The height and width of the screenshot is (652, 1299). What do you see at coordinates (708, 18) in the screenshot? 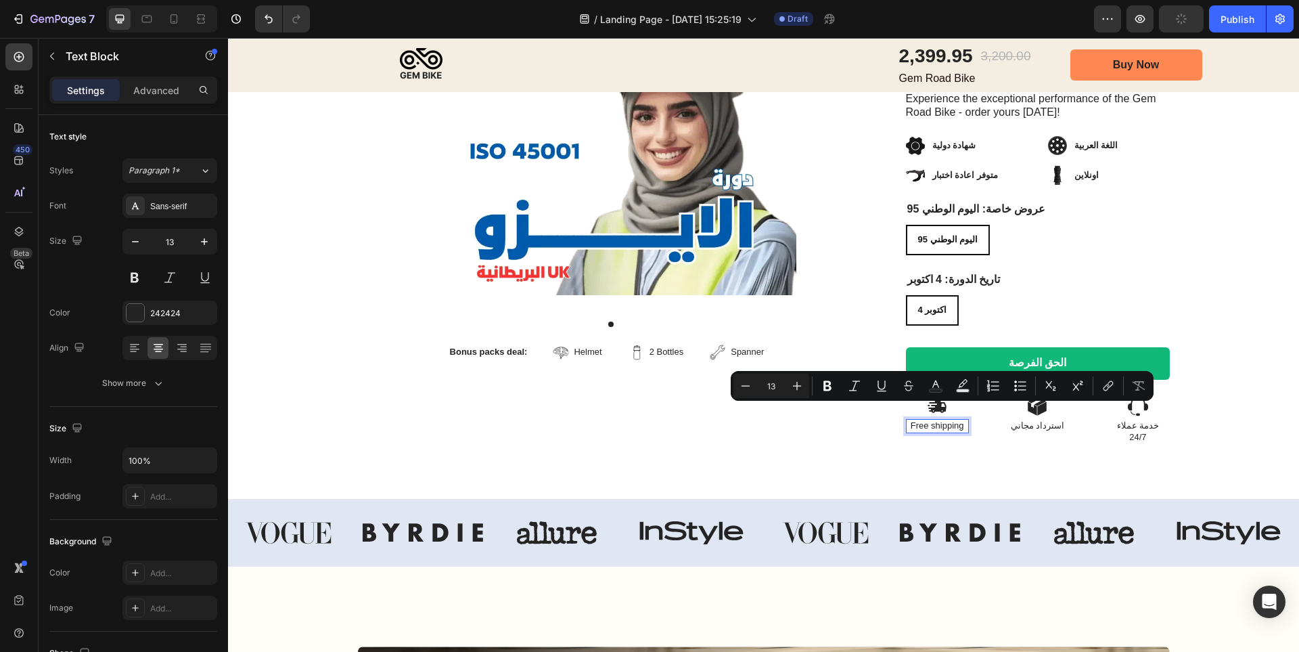
I see `div: 2,399.95` at bounding box center [708, 18].